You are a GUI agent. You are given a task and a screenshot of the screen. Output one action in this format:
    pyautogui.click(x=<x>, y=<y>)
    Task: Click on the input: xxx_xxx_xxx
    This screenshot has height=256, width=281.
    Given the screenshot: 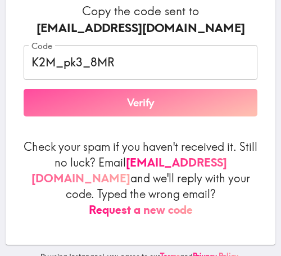 What is the action you would take?
    pyautogui.click(x=140, y=62)
    